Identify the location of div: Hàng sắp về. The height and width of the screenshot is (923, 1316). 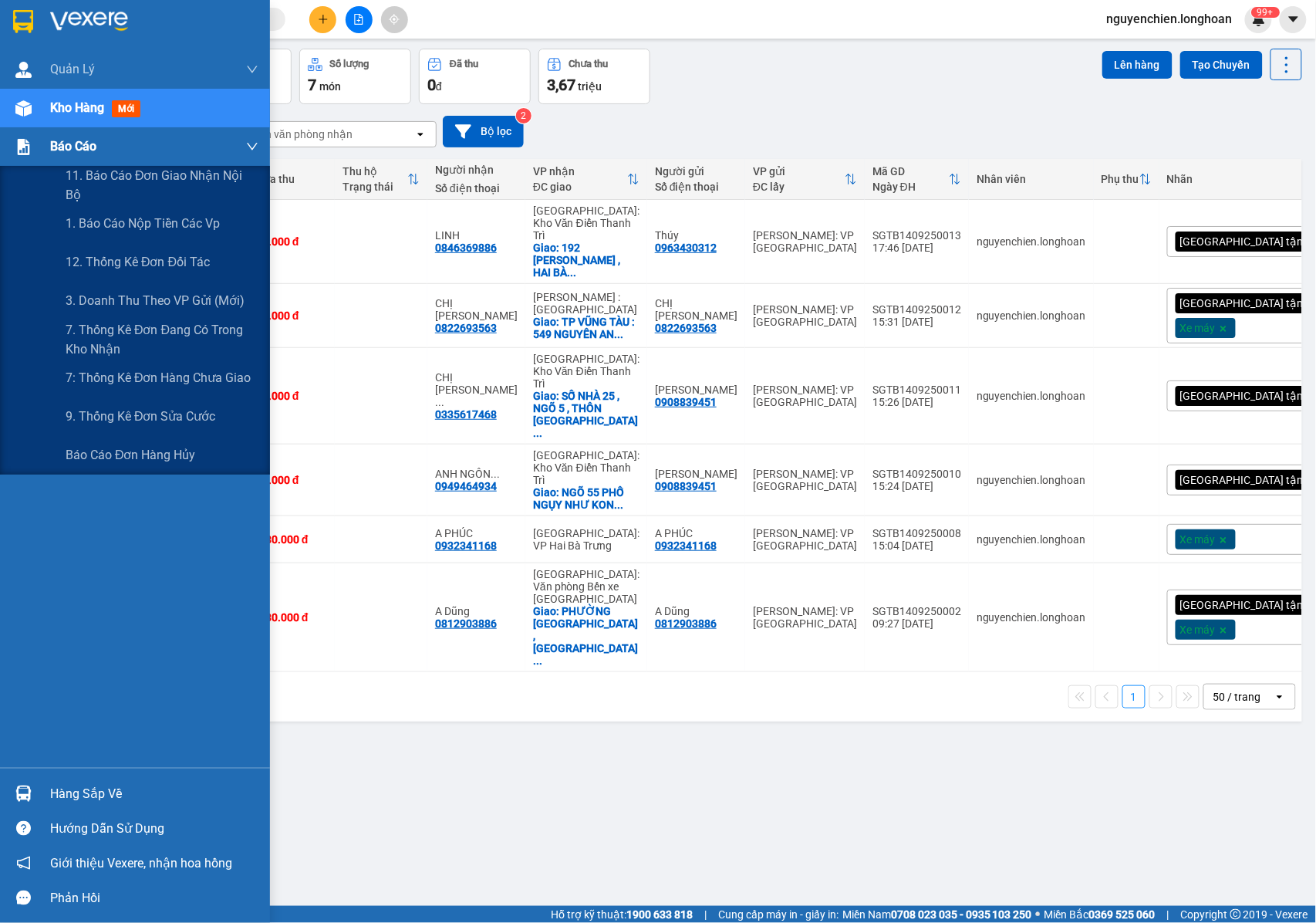
(155, 794).